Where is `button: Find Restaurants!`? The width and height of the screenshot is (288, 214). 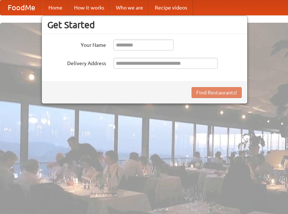 button: Find Restaurants! is located at coordinates (216, 93).